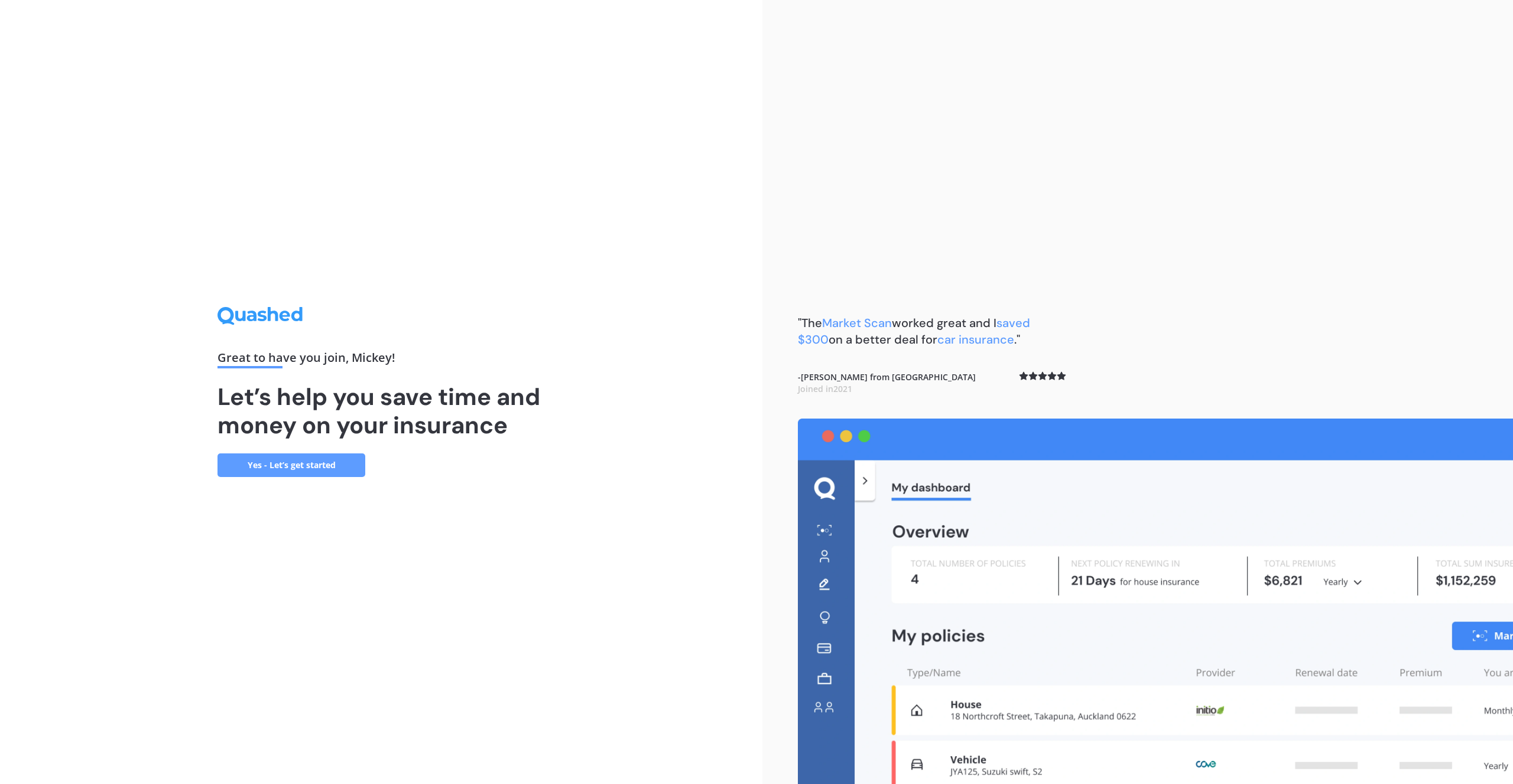  Describe the element at coordinates (381, 411) in the screenshot. I see `h1: Let’s help you save time and money on your insurance` at that location.